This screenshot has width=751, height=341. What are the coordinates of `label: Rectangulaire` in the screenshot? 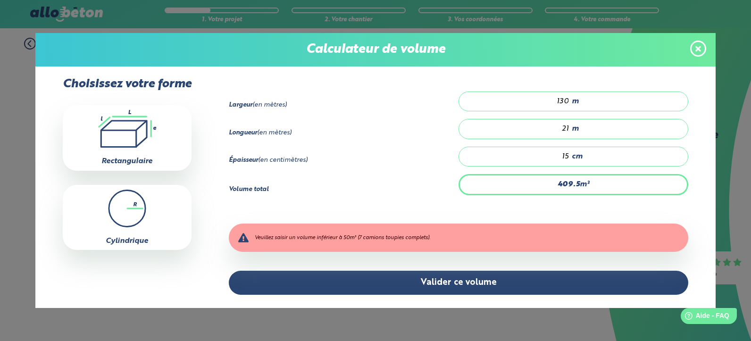 It's located at (127, 161).